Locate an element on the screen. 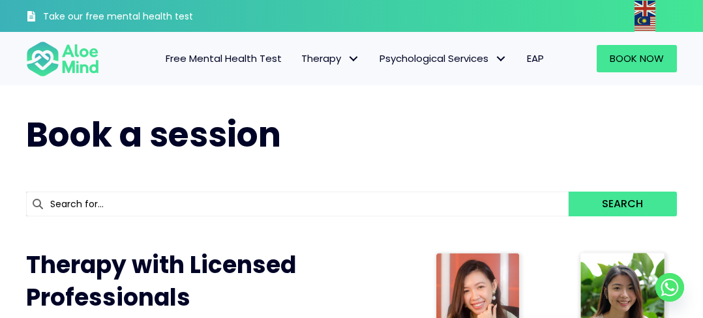  span: Therapy is located at coordinates (330, 58).